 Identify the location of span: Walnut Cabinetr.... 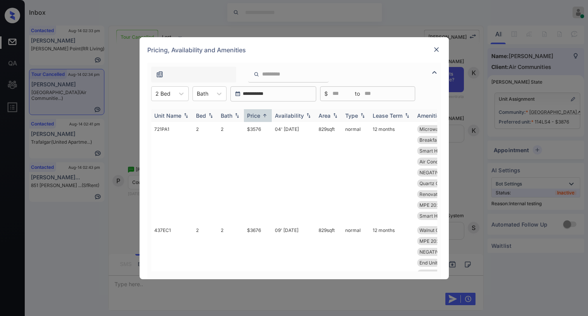
(438, 230).